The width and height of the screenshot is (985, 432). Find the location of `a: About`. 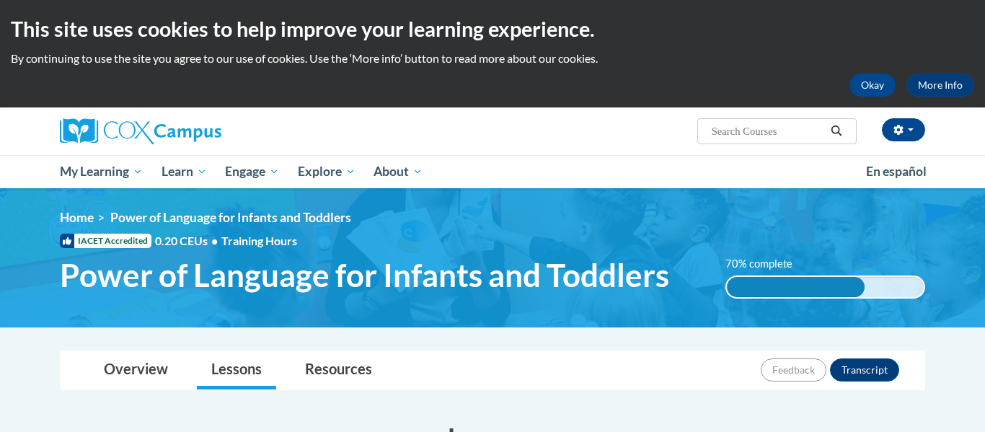

a: About is located at coordinates (399, 172).